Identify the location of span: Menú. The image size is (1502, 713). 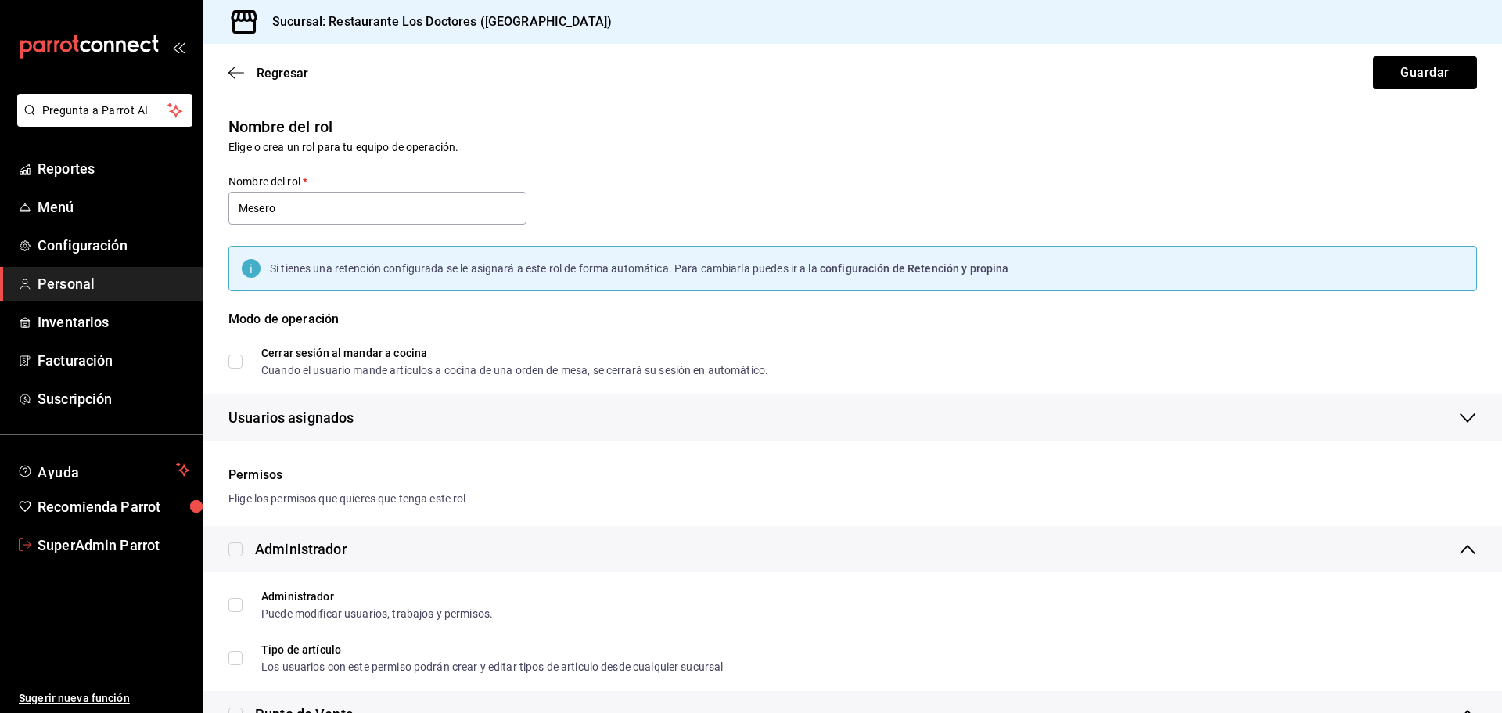
(113, 207).